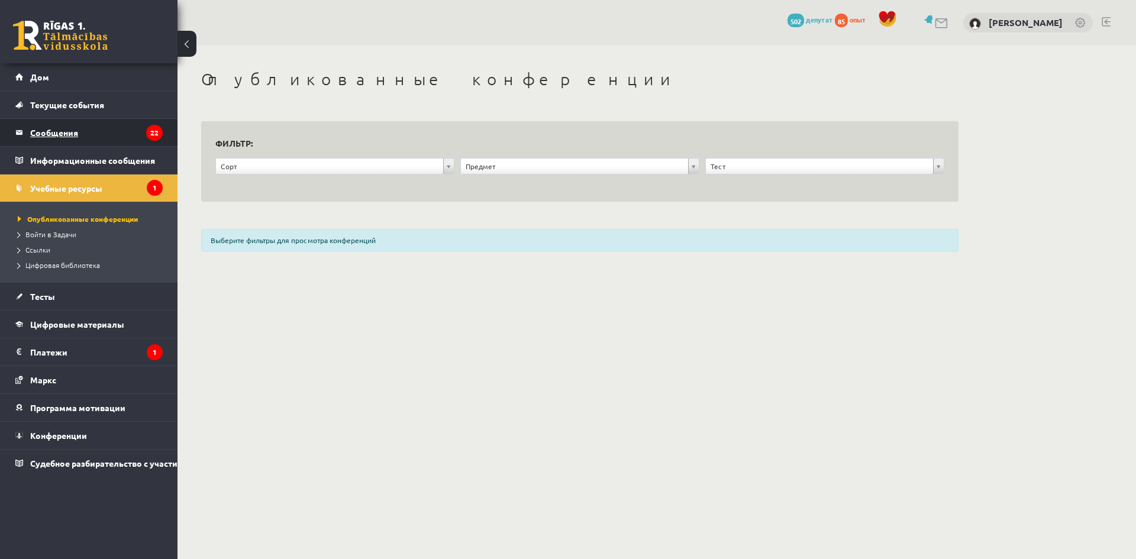  I want to click on a: Конференции, so click(89, 436).